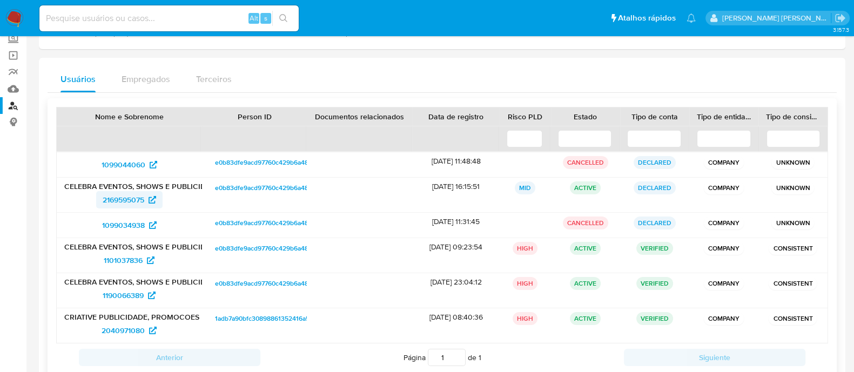 The image size is (854, 372). I want to click on input: Pesquise usuários ou casos..., so click(169, 18).